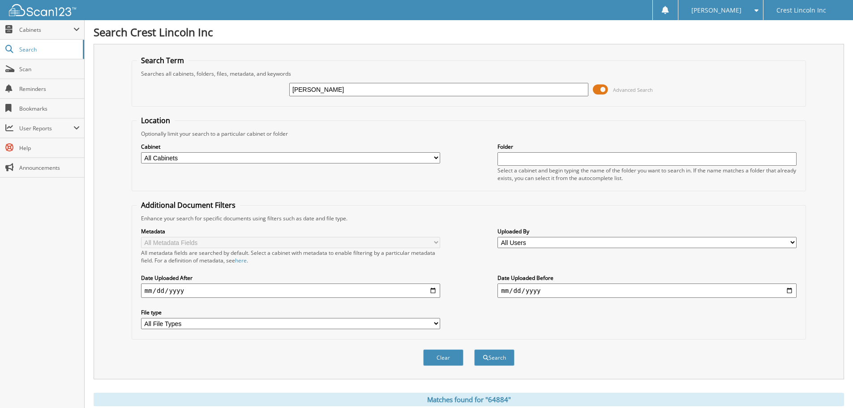 This screenshot has height=408, width=853. I want to click on div: All metadata fields are searched by default. Select a cabinet with metadata to enable filtering b..., so click(291, 257).